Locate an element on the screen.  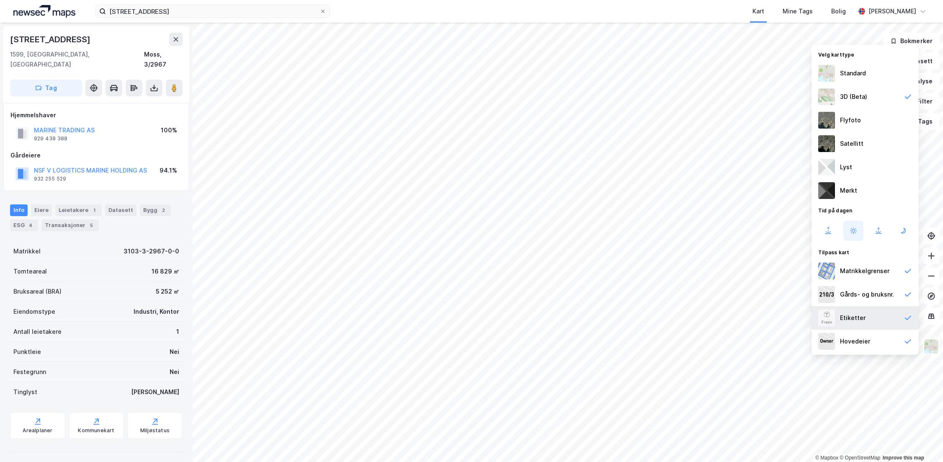
div: 932 255 529 is located at coordinates (50, 179).